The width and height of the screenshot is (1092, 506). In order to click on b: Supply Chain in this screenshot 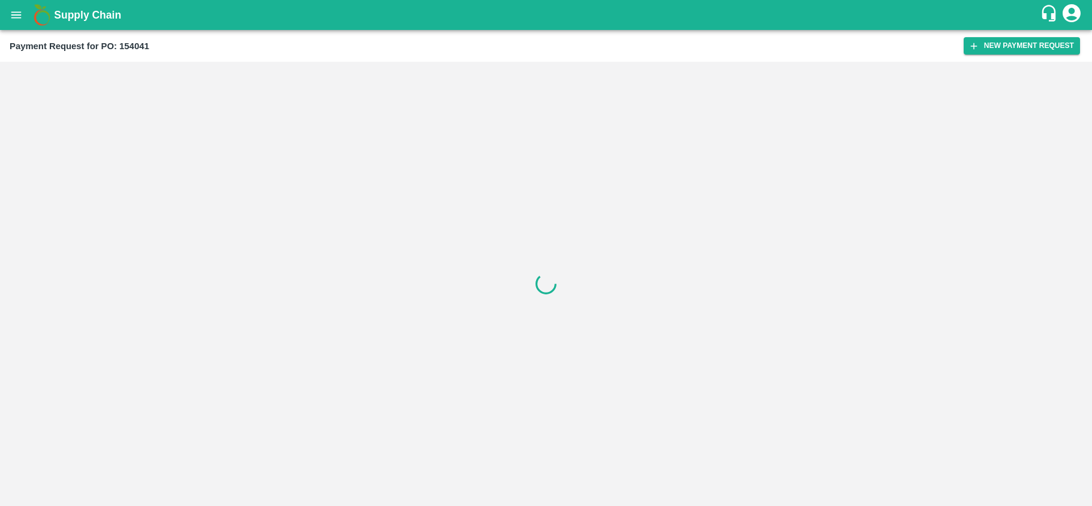, I will do `click(88, 15)`.